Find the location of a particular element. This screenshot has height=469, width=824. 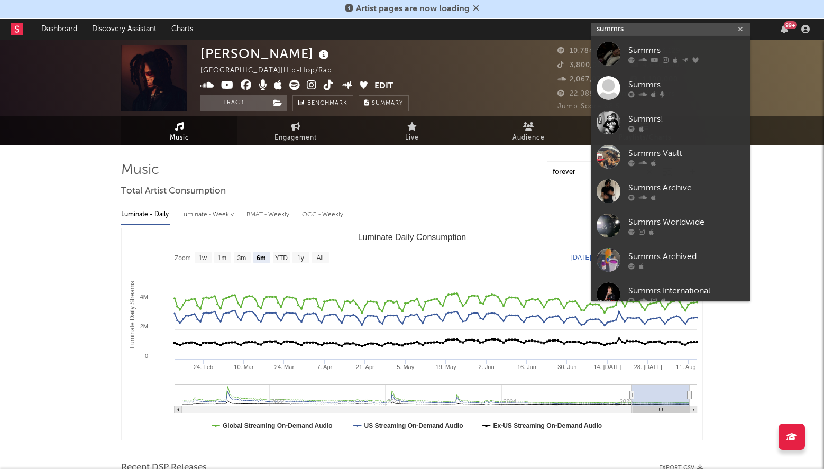

svg: Luminate Daily Consumption is located at coordinates (412, 334).